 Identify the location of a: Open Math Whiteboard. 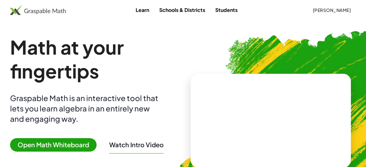
(56, 145).